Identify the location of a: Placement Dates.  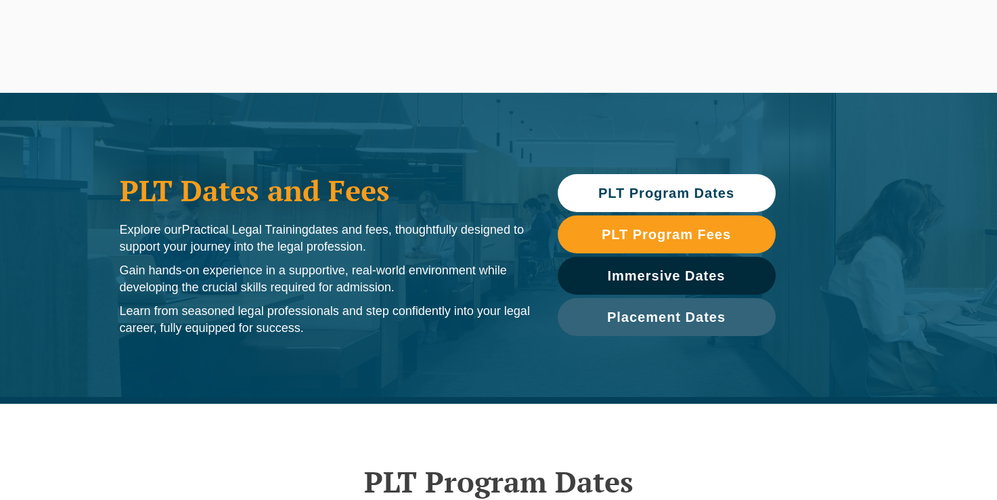
(667, 317).